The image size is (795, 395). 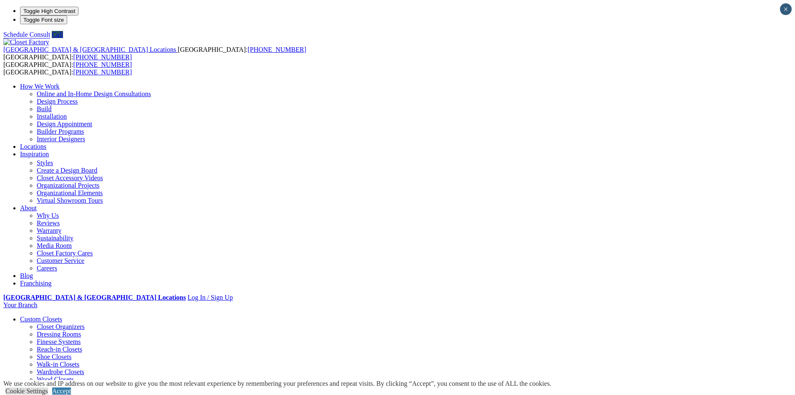 I want to click on a: Reviews, so click(x=48, y=223).